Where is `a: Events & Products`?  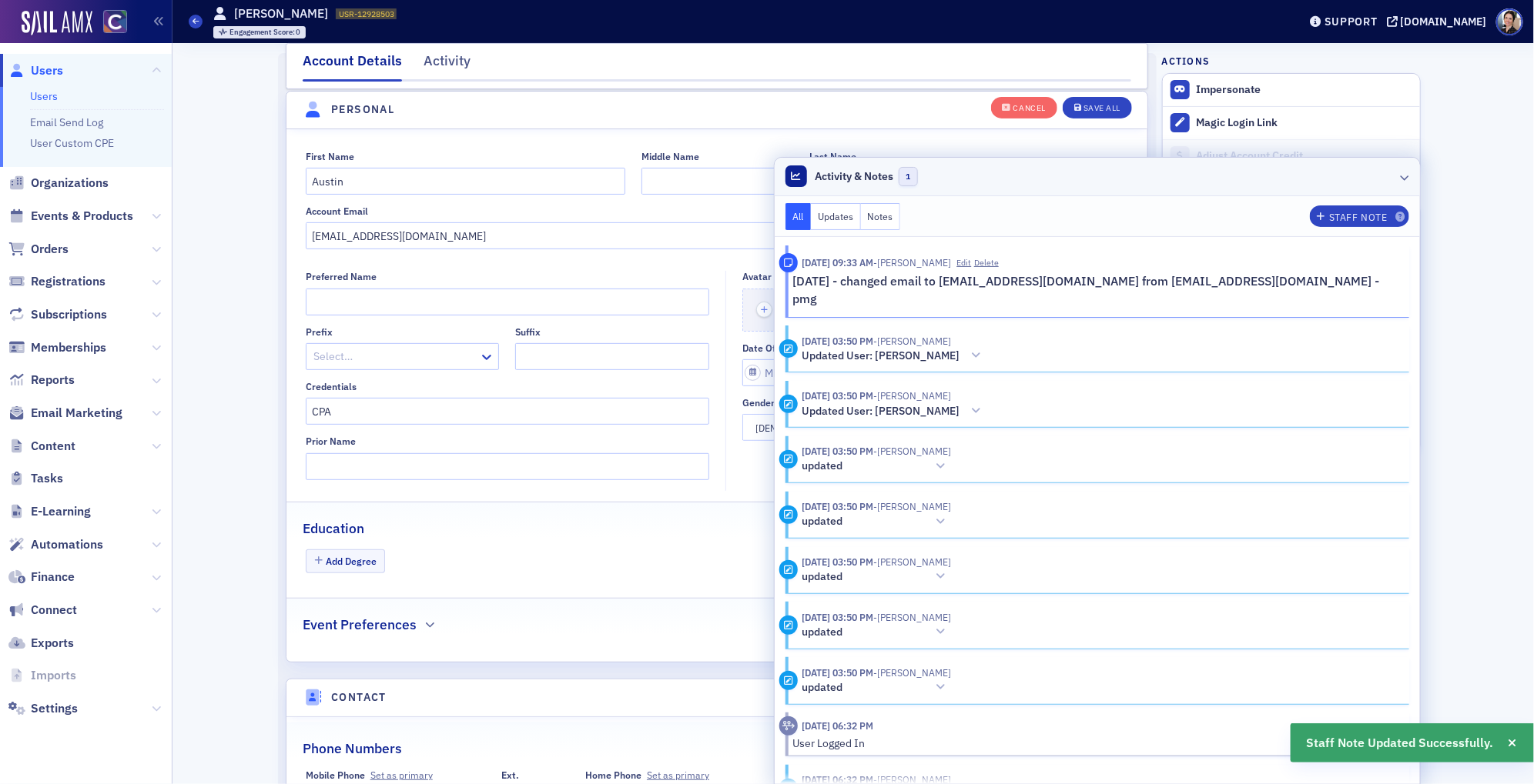
a: Events & Products is located at coordinates (70, 216).